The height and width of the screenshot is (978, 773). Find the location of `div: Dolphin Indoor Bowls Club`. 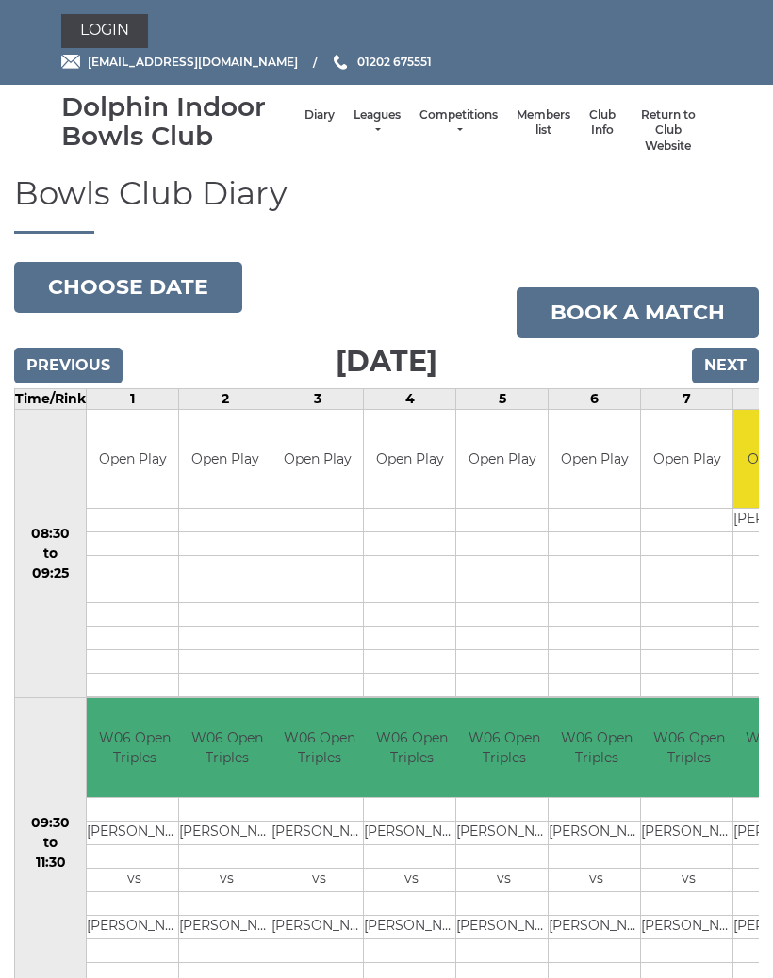

div: Dolphin Indoor Bowls Club is located at coordinates (178, 122).